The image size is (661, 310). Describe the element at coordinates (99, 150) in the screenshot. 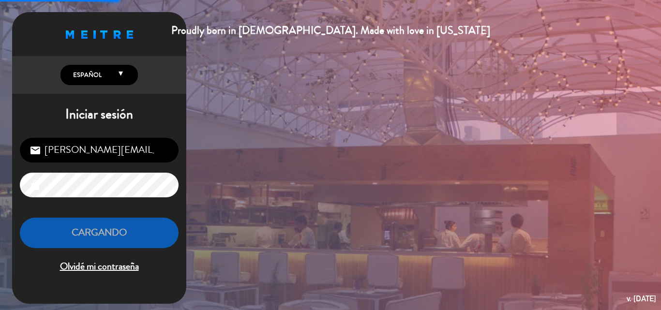

I see `input: Correo Electrónico` at that location.